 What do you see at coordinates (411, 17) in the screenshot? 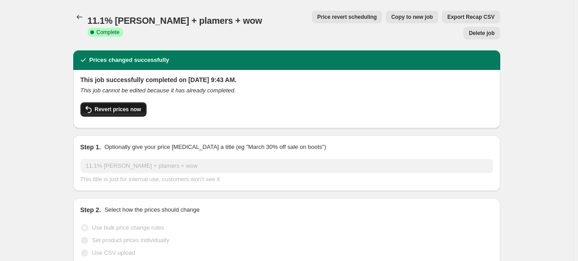
I see `span: Copy to new job` at bounding box center [411, 17].